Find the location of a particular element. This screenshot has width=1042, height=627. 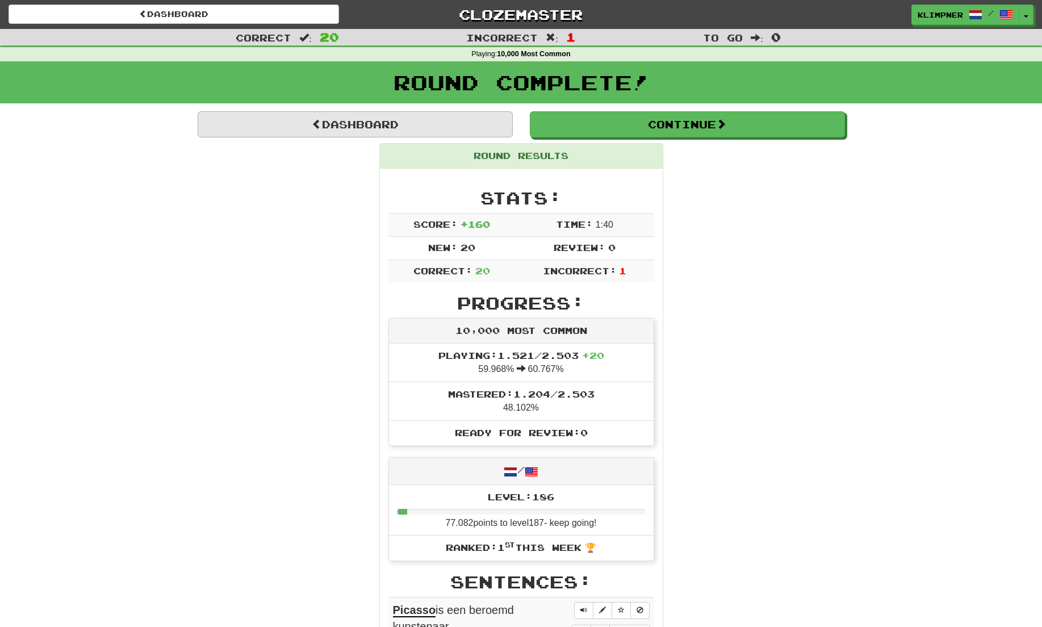

h2: Stats: is located at coordinates (521, 198).